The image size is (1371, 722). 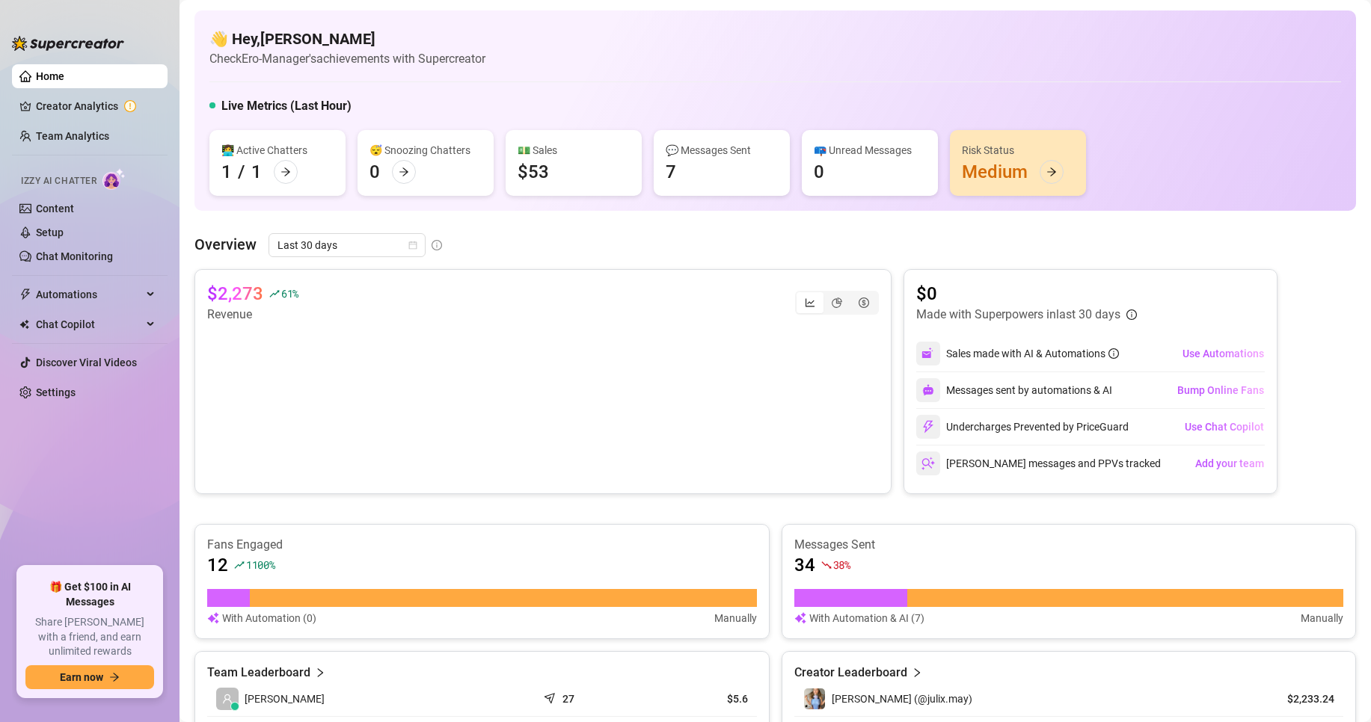 What do you see at coordinates (277, 150) in the screenshot?
I see `div: 👩‍💻 Active Chatters` at bounding box center [277, 150].